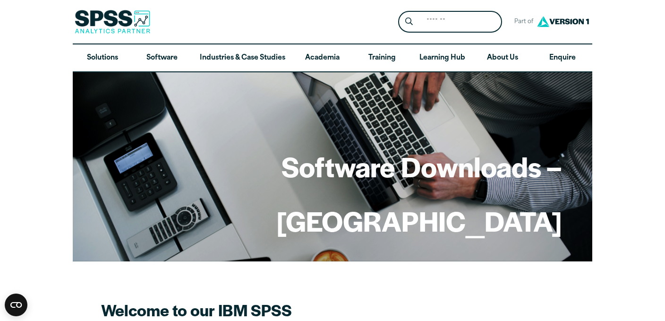 This screenshot has width=665, height=321. Describe the element at coordinates (333, 58) in the screenshot. I see `nav: Desktop version of site main menu` at that location.